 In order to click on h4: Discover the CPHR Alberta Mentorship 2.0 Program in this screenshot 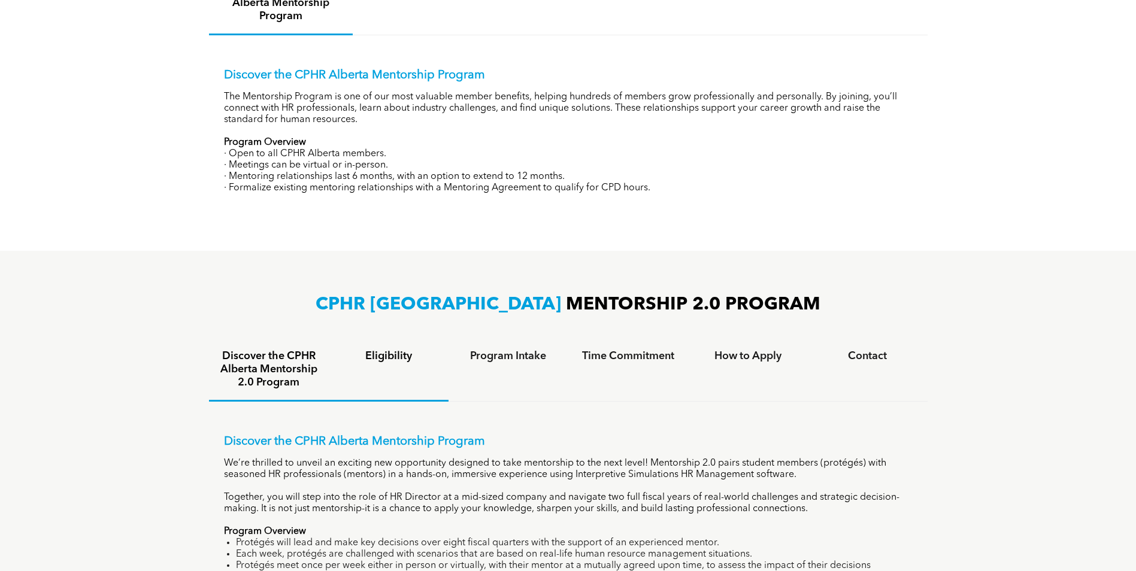, I will do `click(269, 370)`.